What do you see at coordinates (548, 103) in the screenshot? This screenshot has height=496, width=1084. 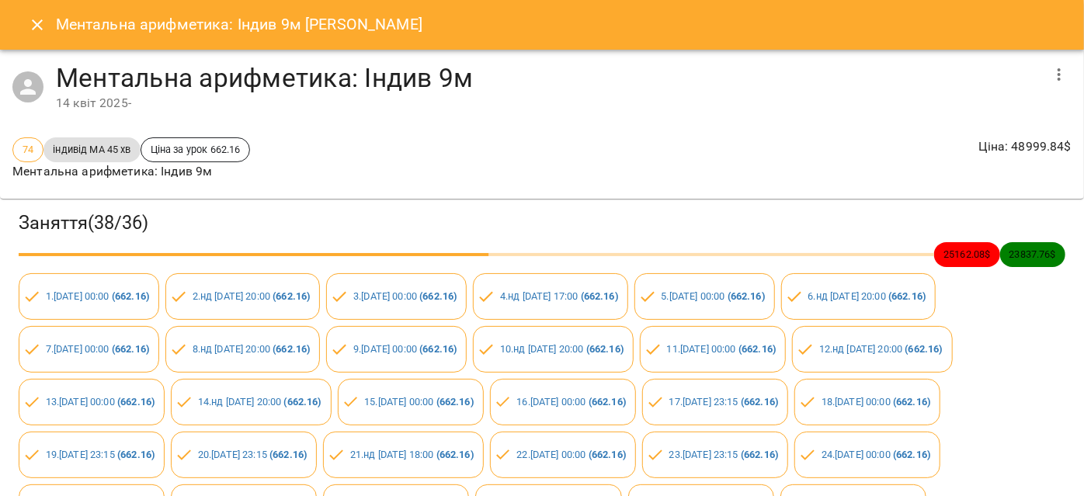 I see `div: 14 квіт 2025 -` at bounding box center [548, 103].